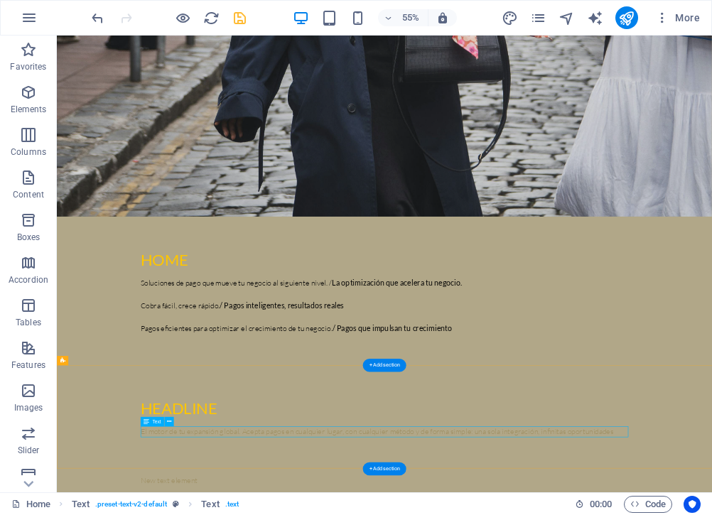 The width and height of the screenshot is (712, 515). I want to click on nav: breadcrumb, so click(156, 504).